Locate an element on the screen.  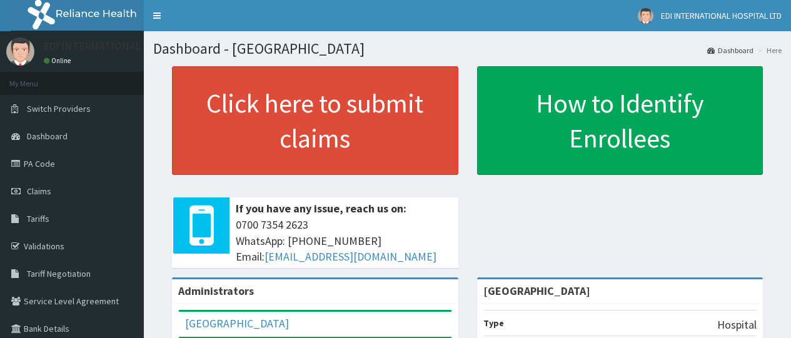
span: Switch Providers is located at coordinates (59, 109).